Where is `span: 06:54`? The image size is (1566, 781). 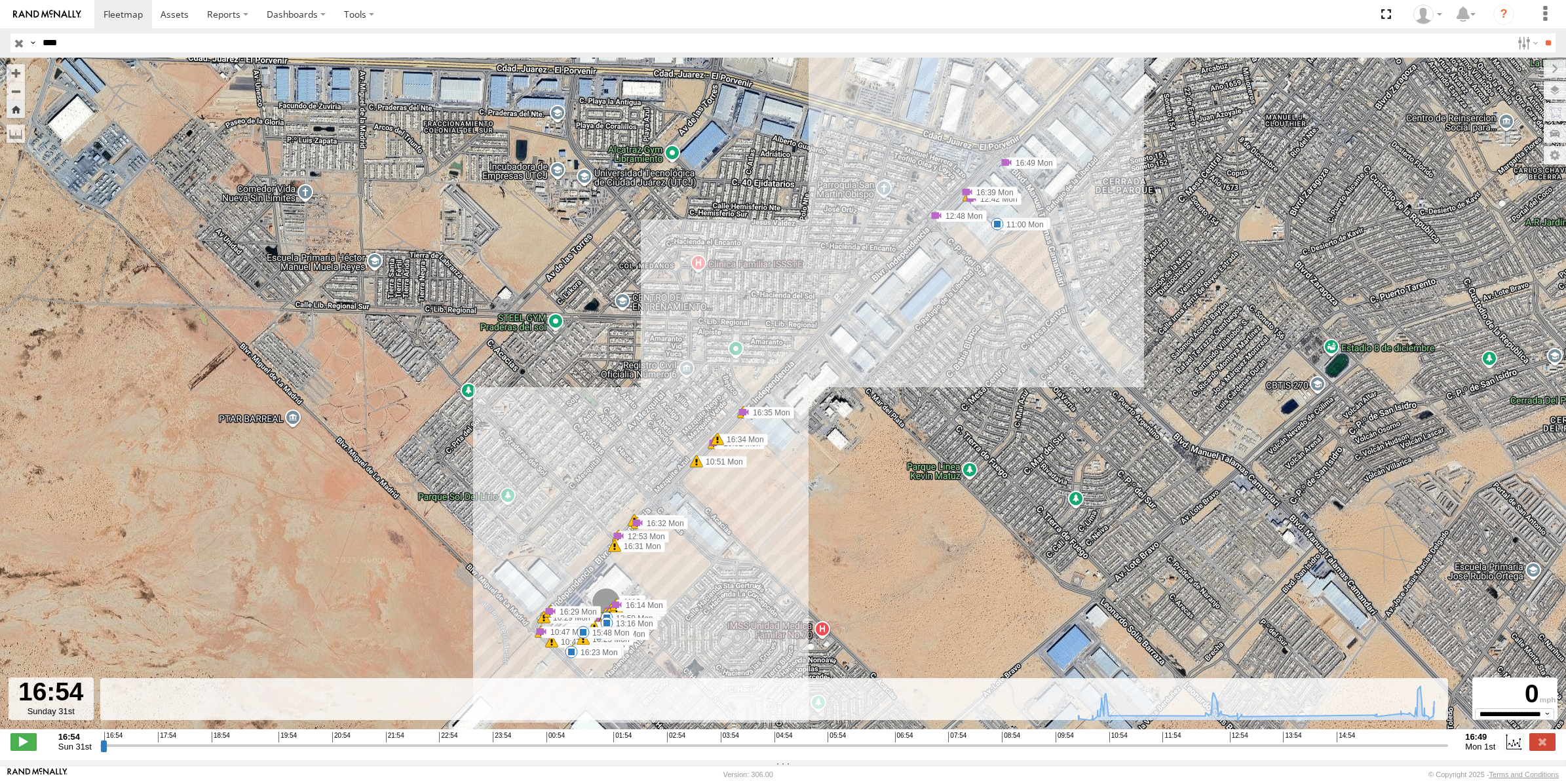
span: 06:54 is located at coordinates (904, 737).